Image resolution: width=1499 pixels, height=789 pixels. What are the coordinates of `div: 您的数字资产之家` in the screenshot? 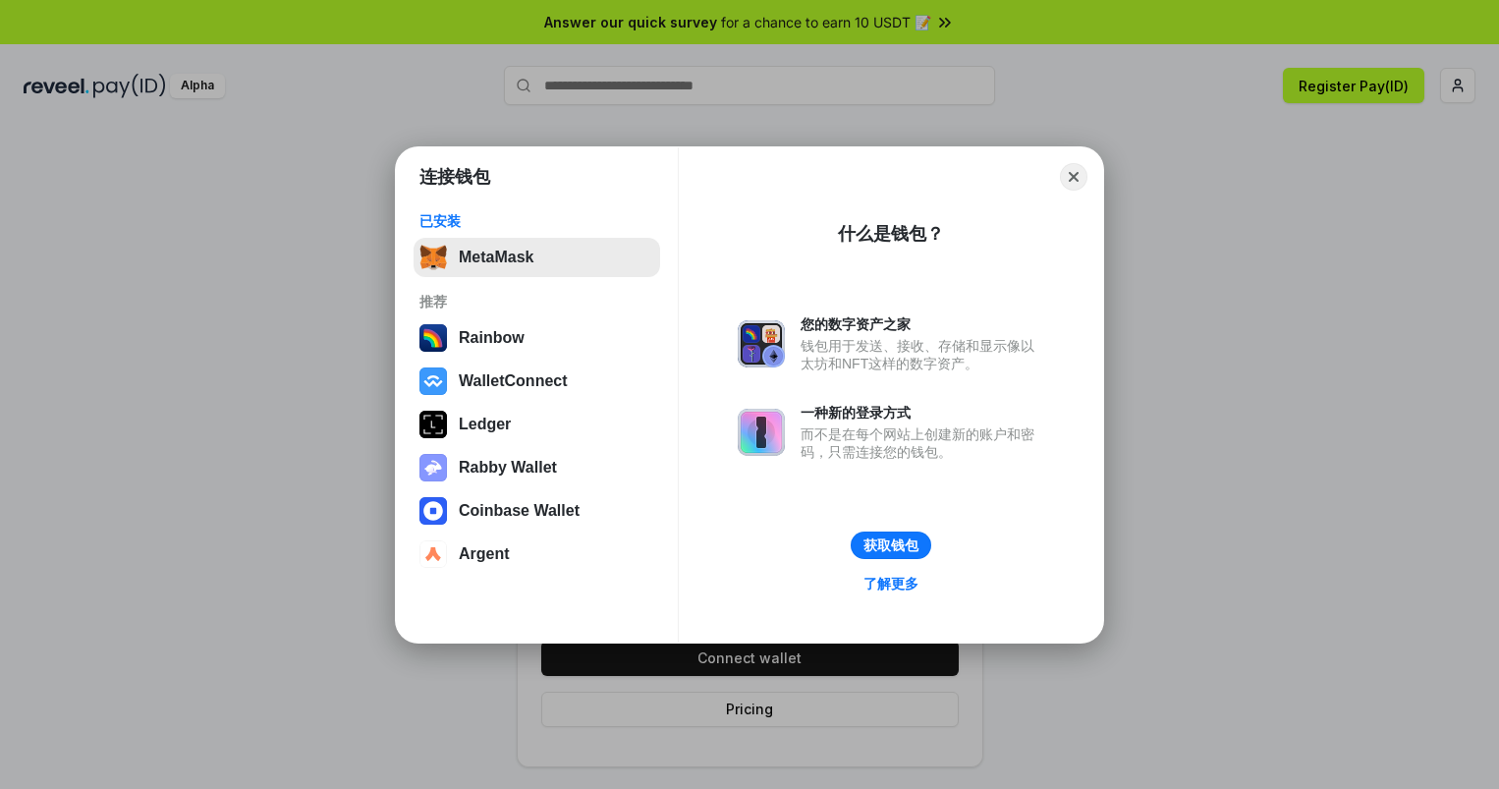 It's located at (922, 324).